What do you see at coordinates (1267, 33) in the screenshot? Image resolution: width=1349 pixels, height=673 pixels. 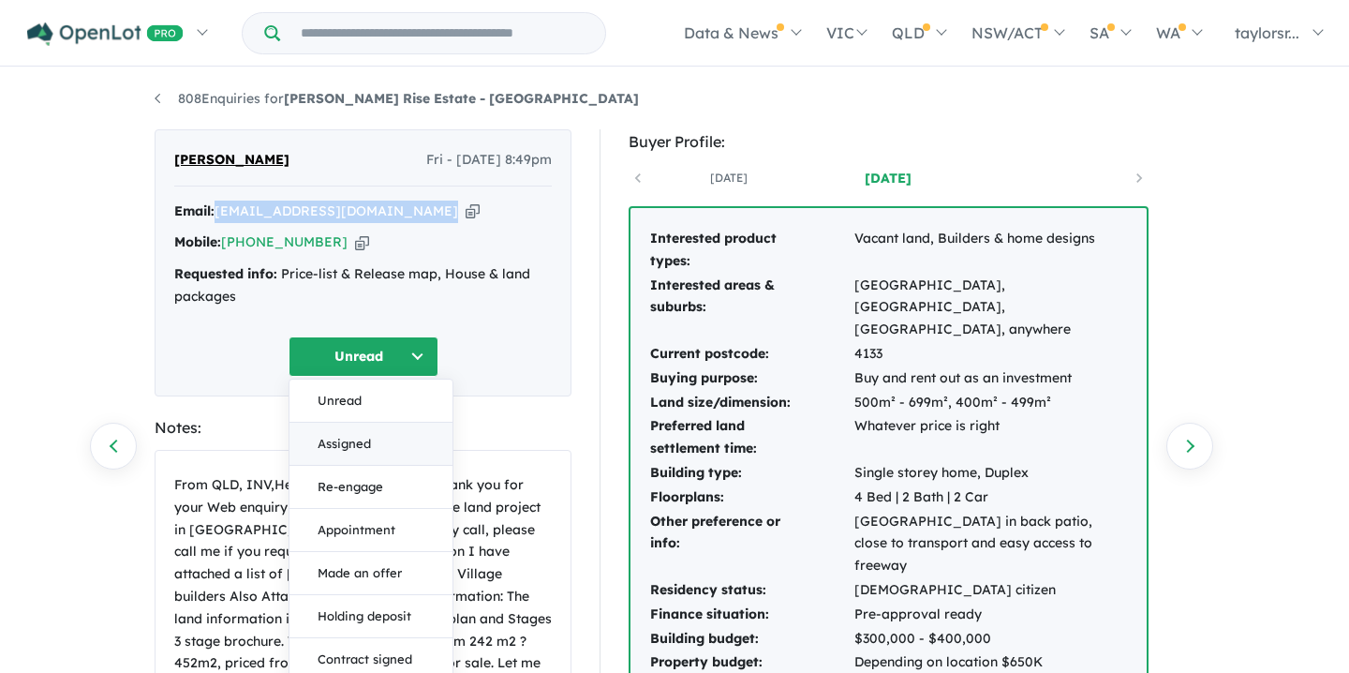 I see `span: taylorsr...` at bounding box center [1267, 33].